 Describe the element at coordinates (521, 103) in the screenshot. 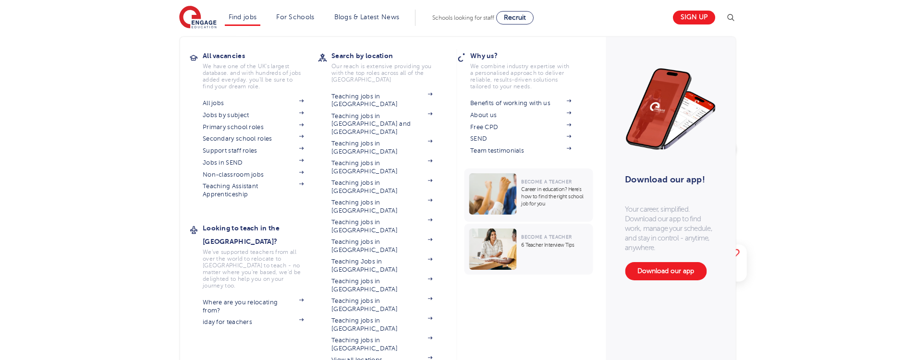

I see `a: Benefits of working with us` at that location.